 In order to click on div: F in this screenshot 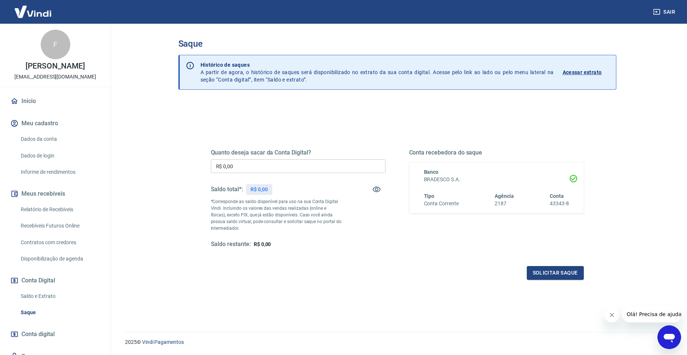, I will do `click(56, 44)`.